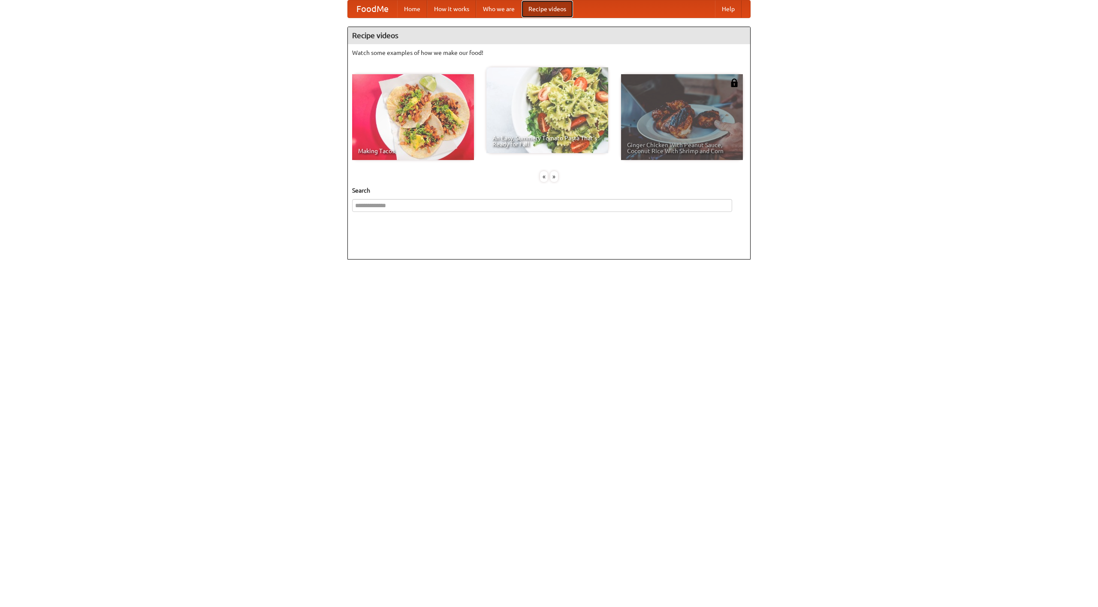 This screenshot has width=1098, height=607. I want to click on a: An Easy, Summery Tomato Pasta That's Ready for Fall, so click(548, 110).